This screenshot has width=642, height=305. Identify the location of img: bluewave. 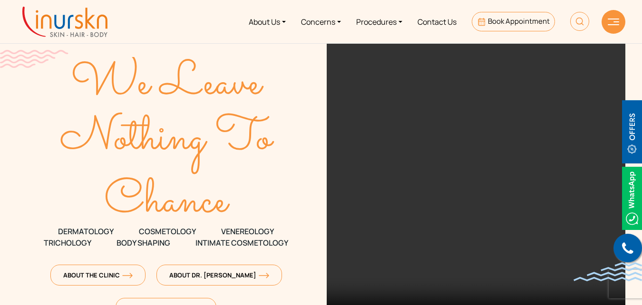
(608, 272).